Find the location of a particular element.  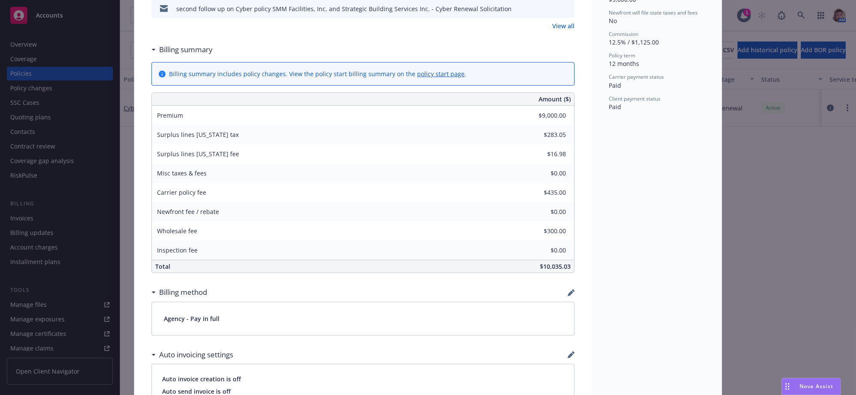

a: policy start page is located at coordinates (441, 74).